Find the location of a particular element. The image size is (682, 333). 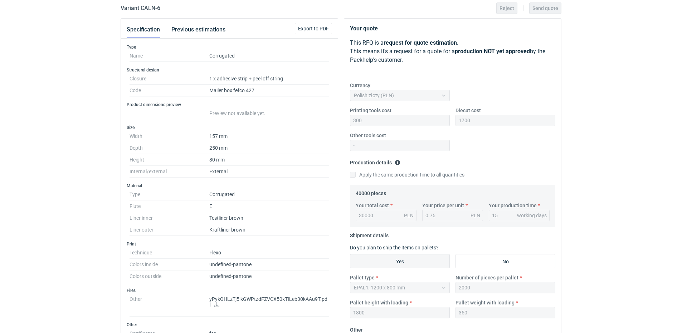

label: Printing tools cost is located at coordinates (371, 111).